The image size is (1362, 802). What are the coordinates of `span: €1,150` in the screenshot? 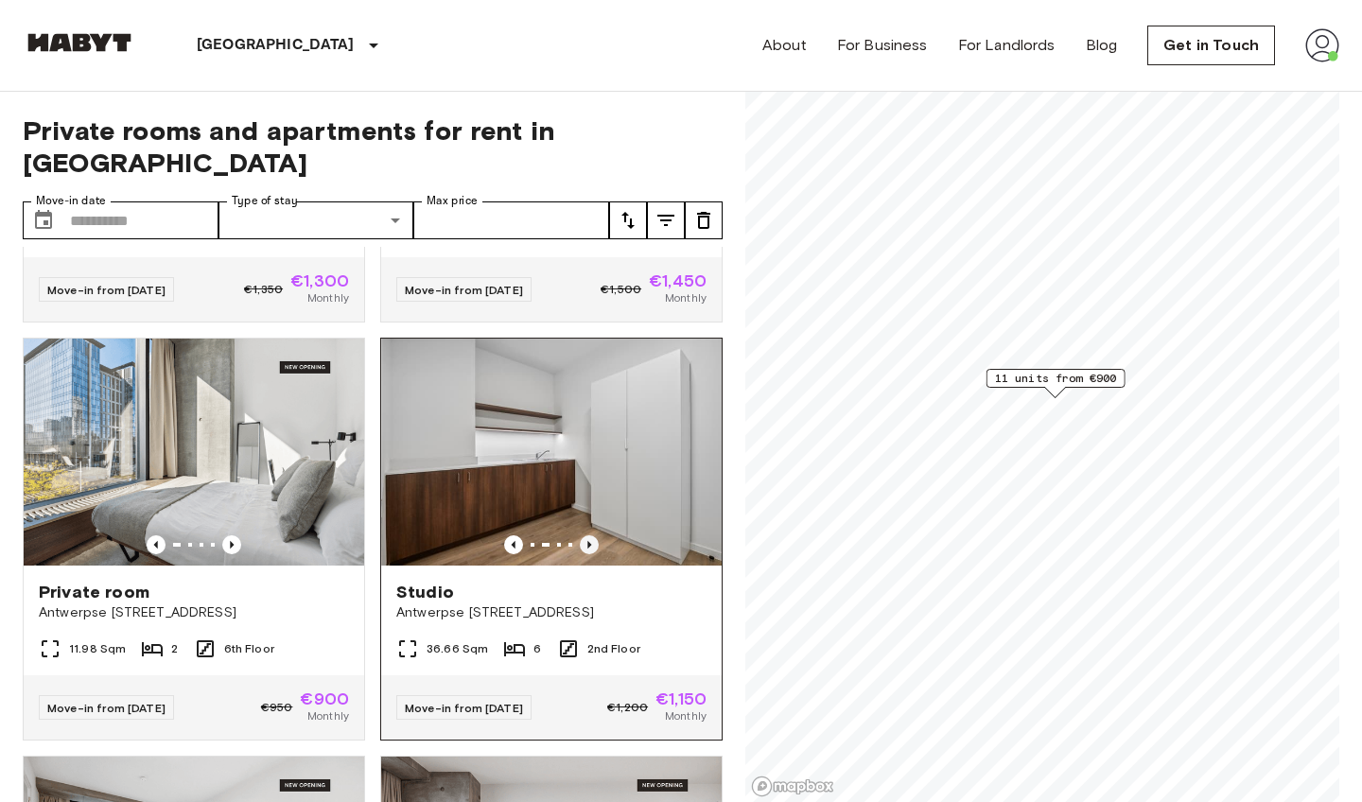 It's located at (681, 699).